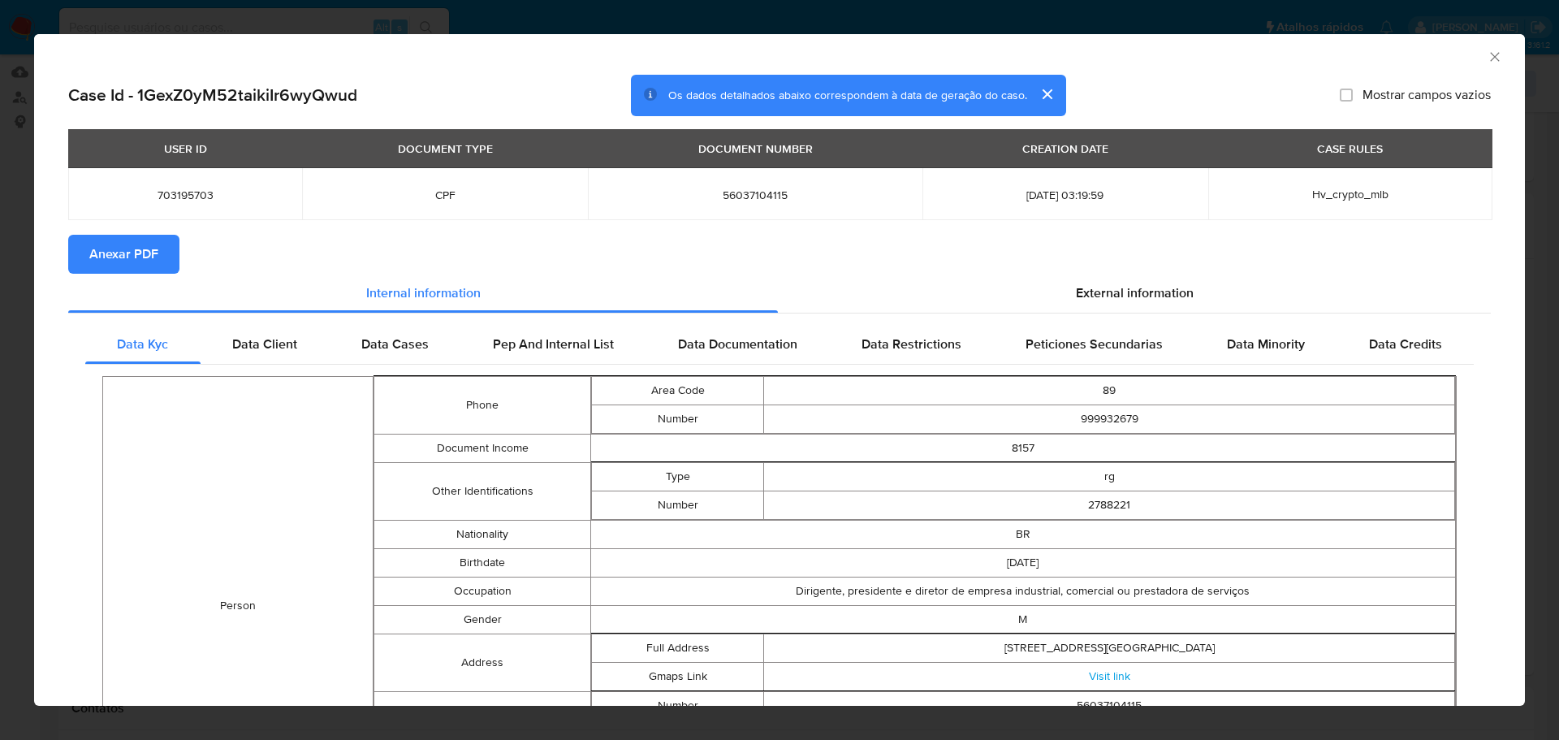 The image size is (1559, 740). Describe the element at coordinates (1109, 676) in the screenshot. I see `a: Visit link` at that location.